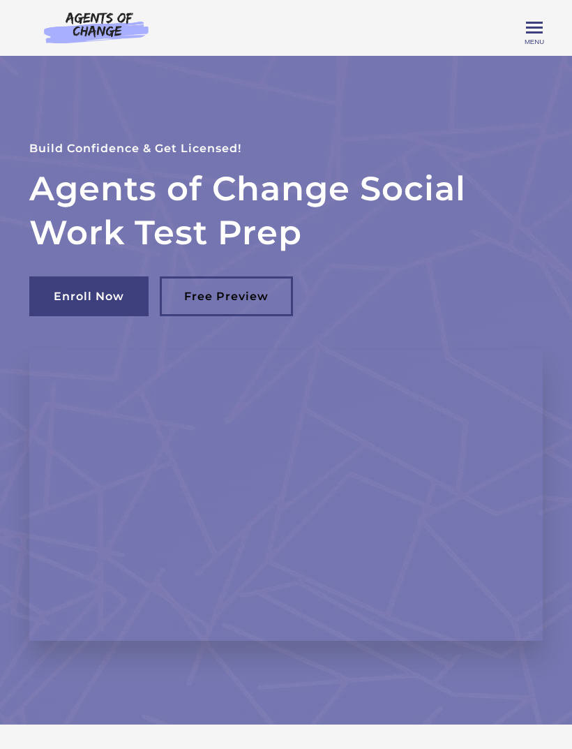 This screenshot has width=572, height=749. What do you see at coordinates (226, 296) in the screenshot?
I see `a: Free Preview` at bounding box center [226, 296].